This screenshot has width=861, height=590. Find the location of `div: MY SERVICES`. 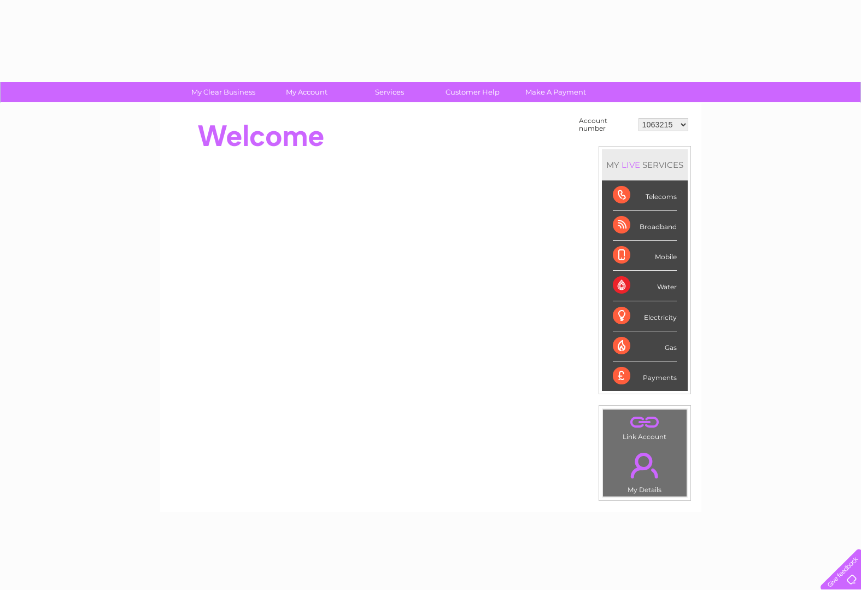

div: MY SERVICES is located at coordinates (644, 165).